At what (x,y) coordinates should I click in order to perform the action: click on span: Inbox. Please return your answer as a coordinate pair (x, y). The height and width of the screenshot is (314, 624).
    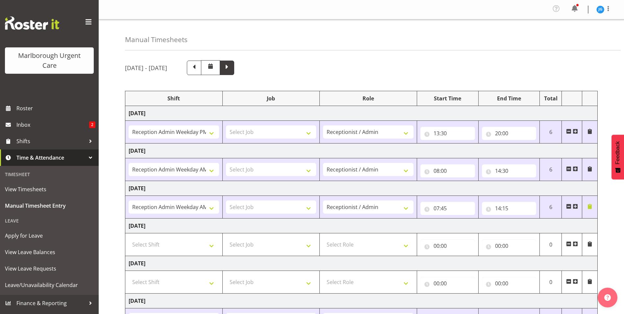
    Looking at the image, I should click on (53, 125).